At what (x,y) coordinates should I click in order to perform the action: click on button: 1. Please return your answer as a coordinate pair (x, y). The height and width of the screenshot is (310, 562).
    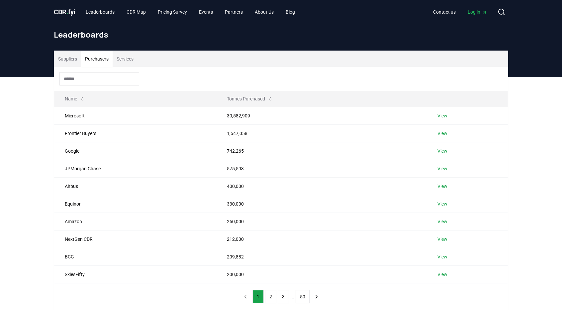
    Looking at the image, I should click on (258, 296).